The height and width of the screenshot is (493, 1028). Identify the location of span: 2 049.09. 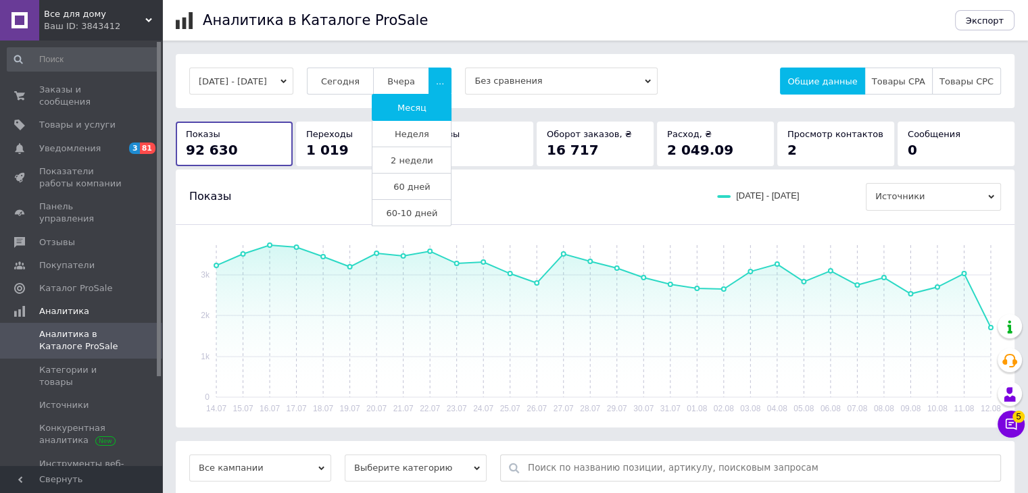
(700, 150).